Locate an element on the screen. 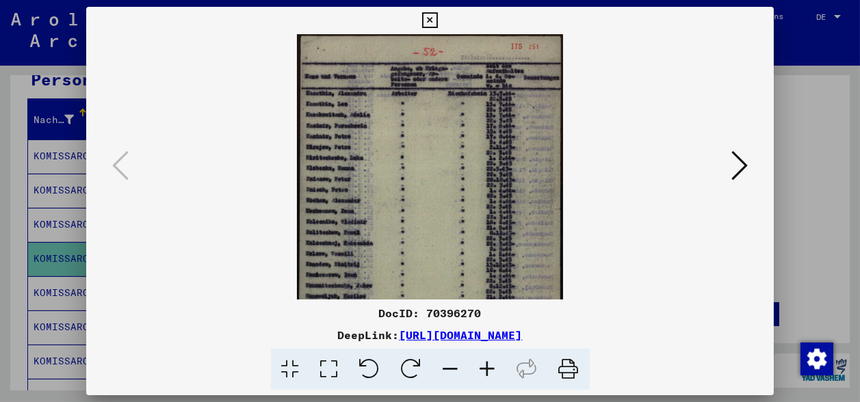 The image size is (860, 402). div: DocID: 70396270 is located at coordinates (430, 313).